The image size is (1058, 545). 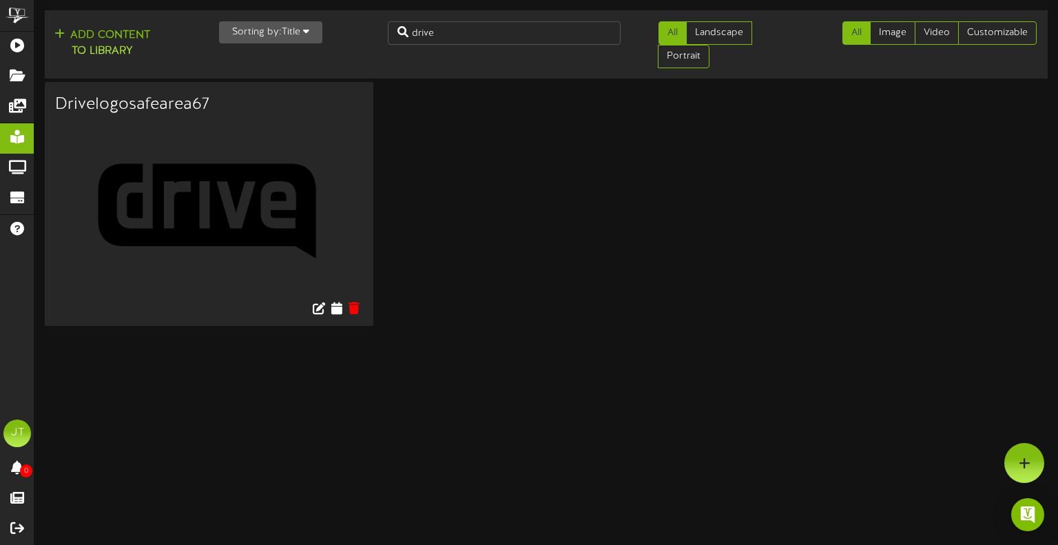 I want to click on button: Add Contentto Library, so click(x=102, y=43).